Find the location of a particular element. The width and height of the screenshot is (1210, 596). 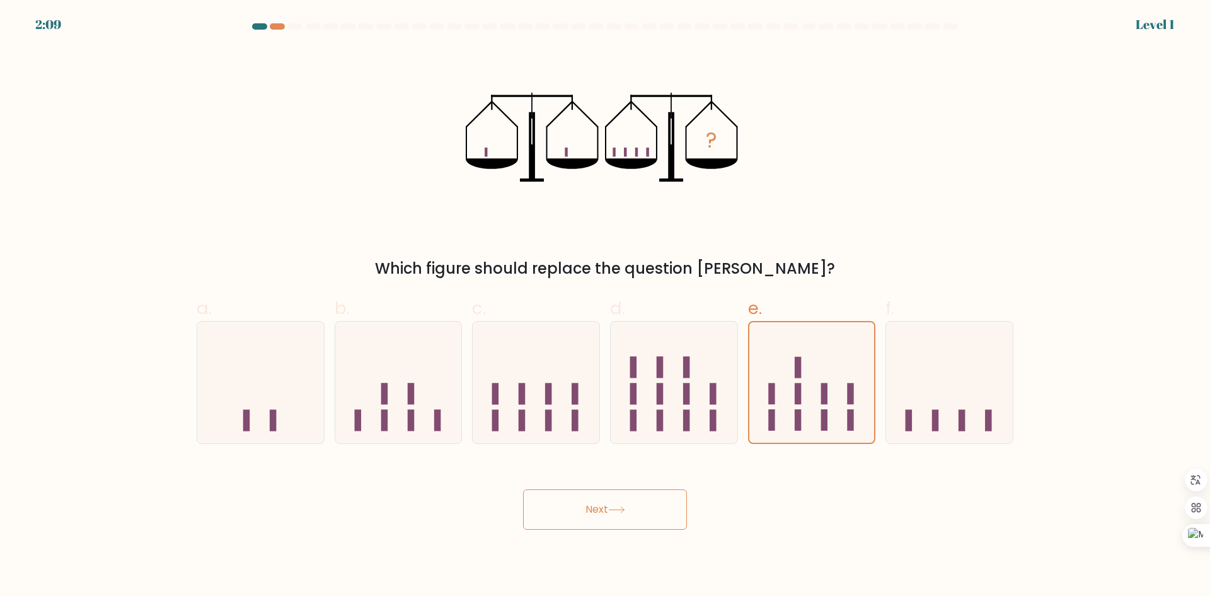

span: f. is located at coordinates (890, 308).